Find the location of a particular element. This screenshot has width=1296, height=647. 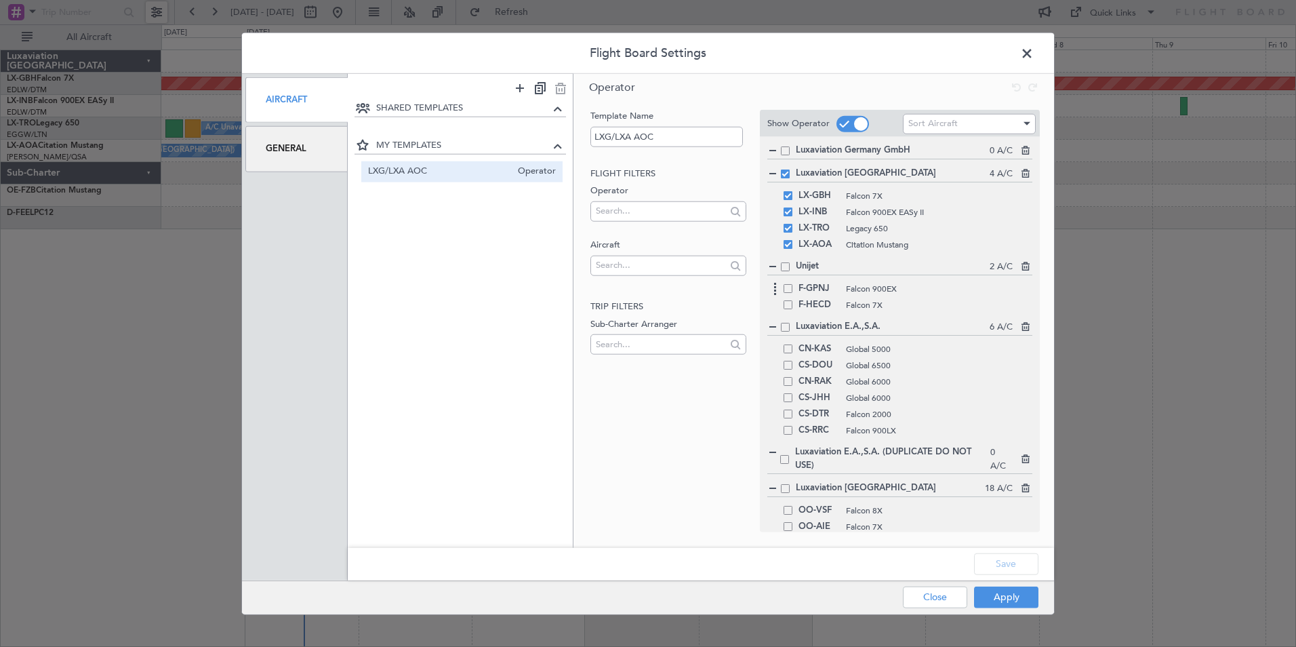

span: MY TEMPLATES is located at coordinates (463, 145).